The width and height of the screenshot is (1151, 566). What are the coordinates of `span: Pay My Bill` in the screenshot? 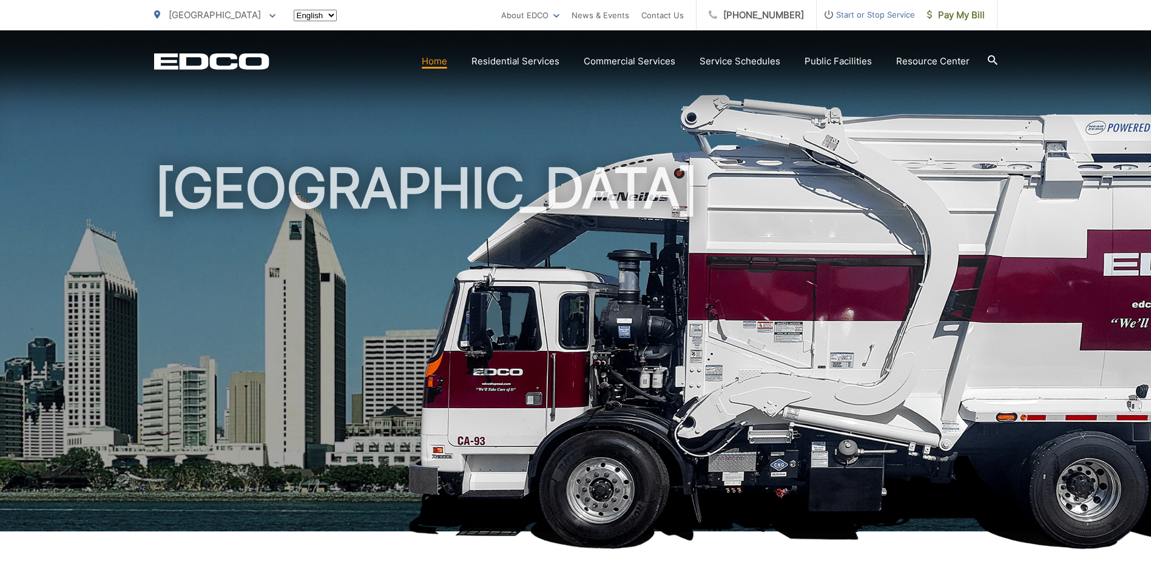 It's located at (956, 15).